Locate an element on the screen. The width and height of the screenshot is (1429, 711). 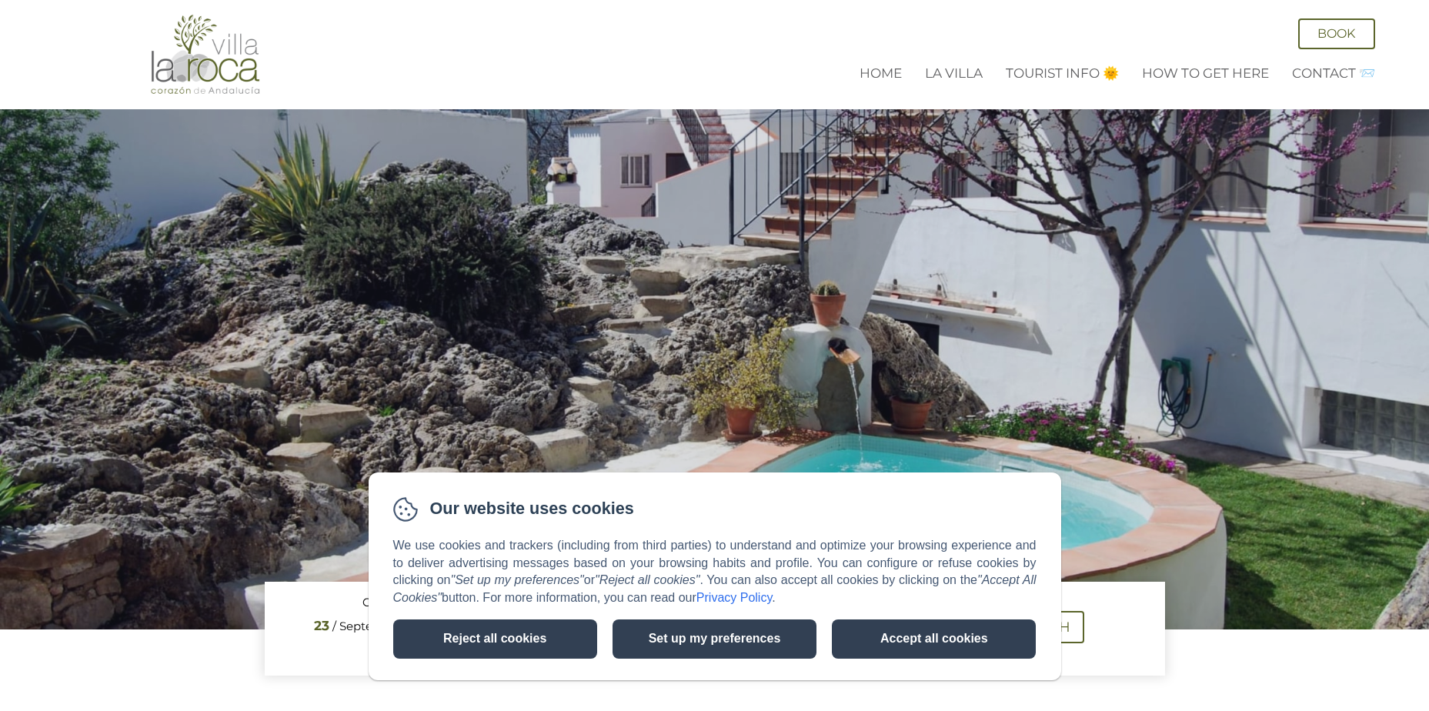
em: "Reject all cookies" is located at coordinates (647, 579).